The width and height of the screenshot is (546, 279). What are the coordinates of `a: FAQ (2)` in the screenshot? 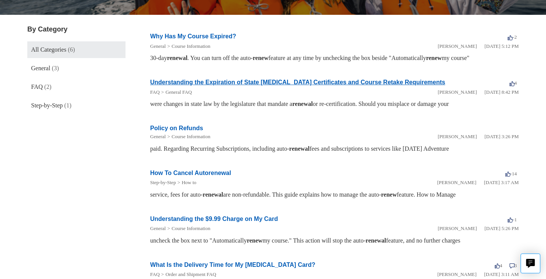 It's located at (76, 87).